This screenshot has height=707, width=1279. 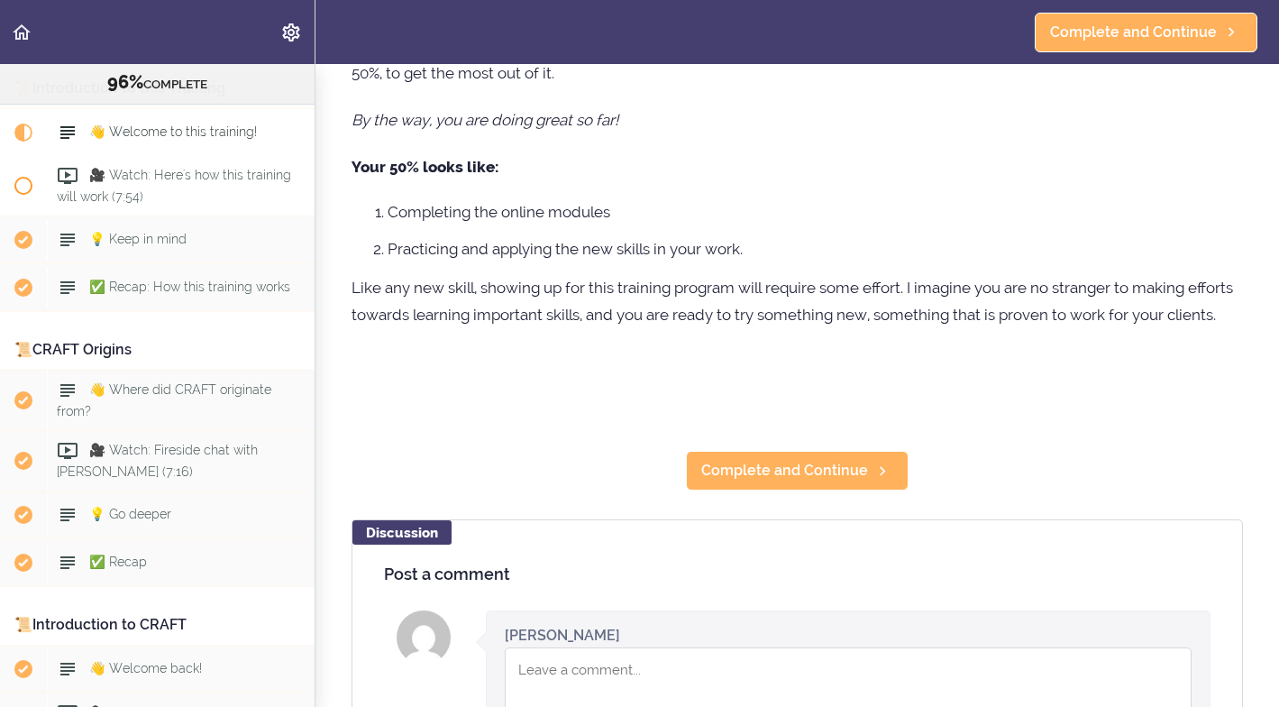 What do you see at coordinates (402, 532) in the screenshot?
I see `div: Discussion` at bounding box center [402, 532].